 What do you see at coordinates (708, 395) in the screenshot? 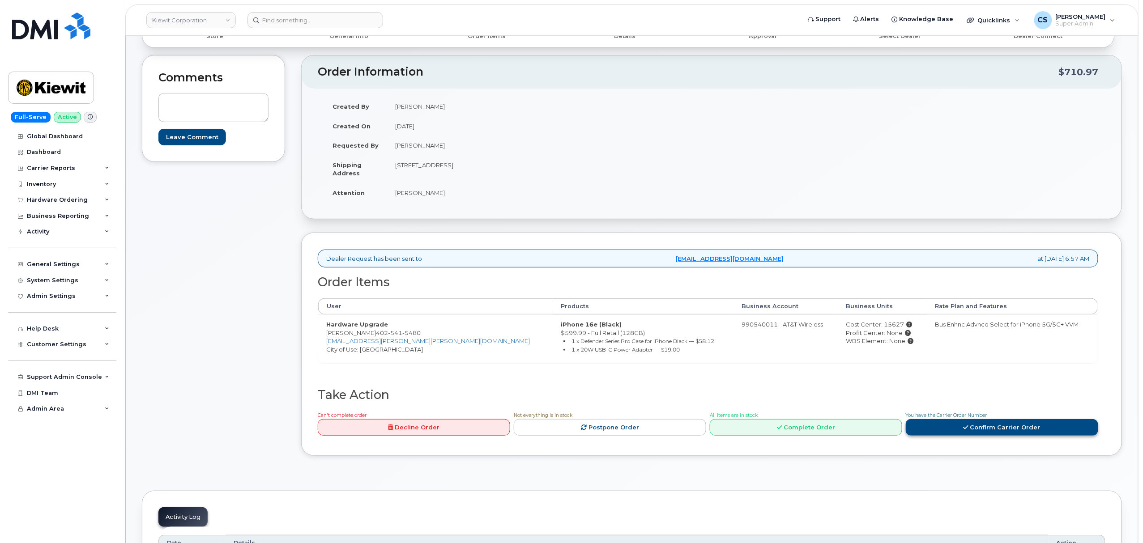
I see `h2: Take Action` at bounding box center [708, 395].